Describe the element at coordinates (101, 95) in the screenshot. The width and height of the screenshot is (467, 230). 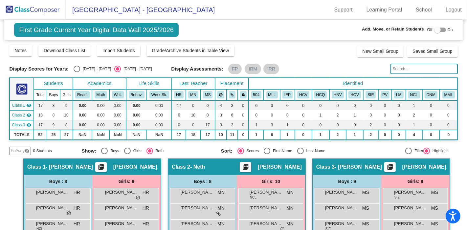
I see `button: Math` at that location.